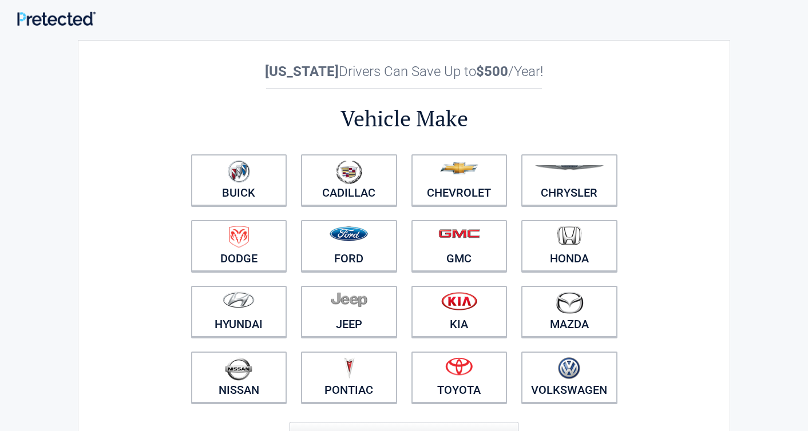 This screenshot has height=431, width=808. What do you see at coordinates (459, 301) in the screenshot?
I see `img: kia` at bounding box center [459, 301].